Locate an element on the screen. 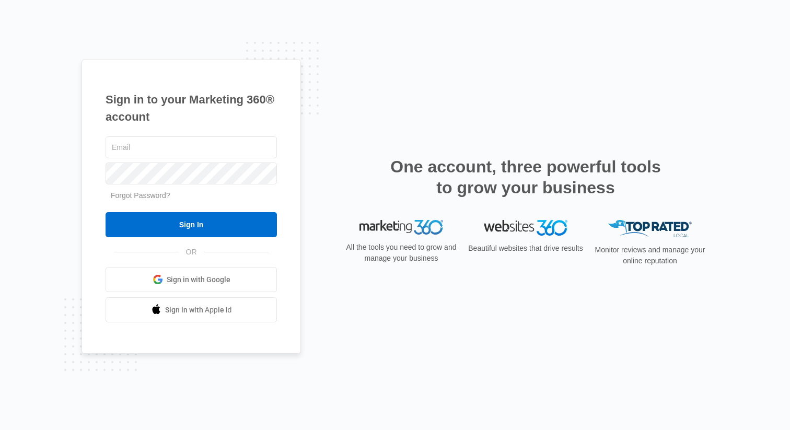  h1: Sign in to your Marketing 360® account is located at coordinates (191, 108).